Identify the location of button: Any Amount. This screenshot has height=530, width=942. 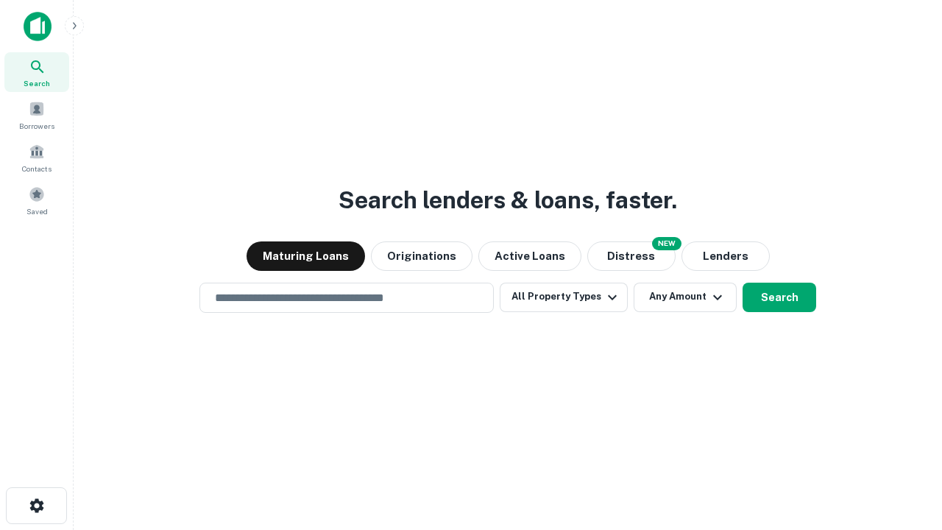
(685, 297).